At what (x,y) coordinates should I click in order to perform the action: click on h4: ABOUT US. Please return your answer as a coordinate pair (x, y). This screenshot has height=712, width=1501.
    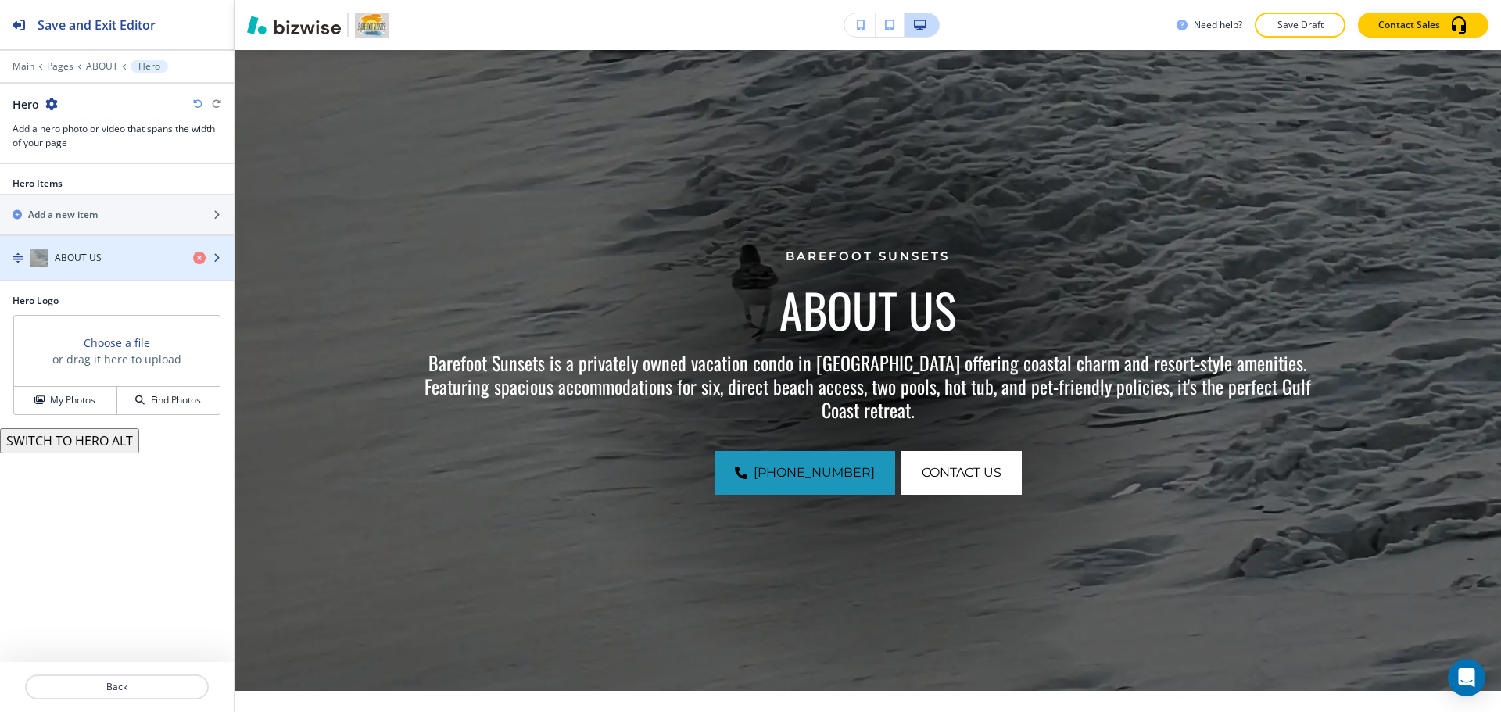
    Looking at the image, I should click on (78, 258).